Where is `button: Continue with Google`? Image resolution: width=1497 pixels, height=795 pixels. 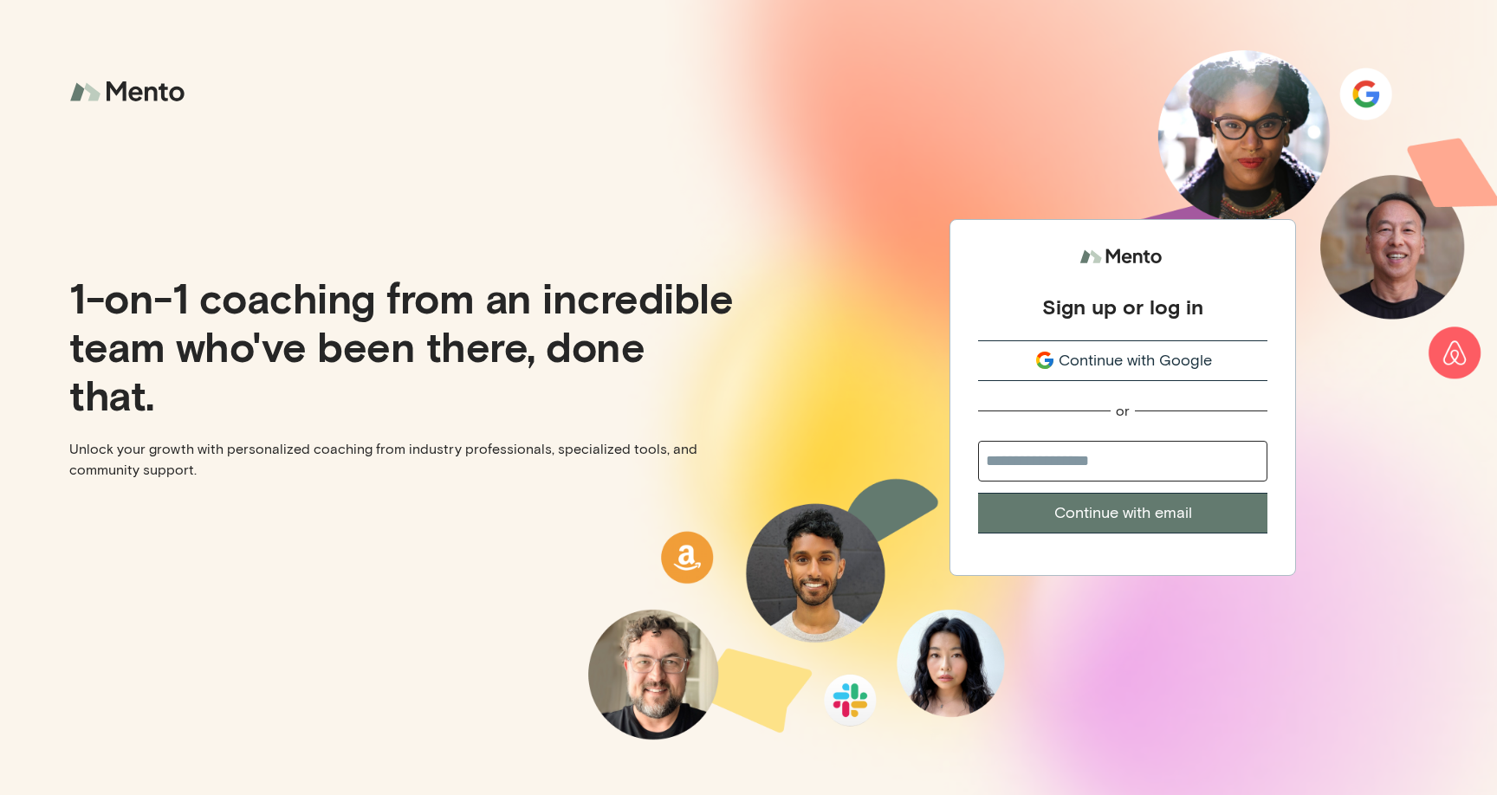 button: Continue with Google is located at coordinates (1123, 360).